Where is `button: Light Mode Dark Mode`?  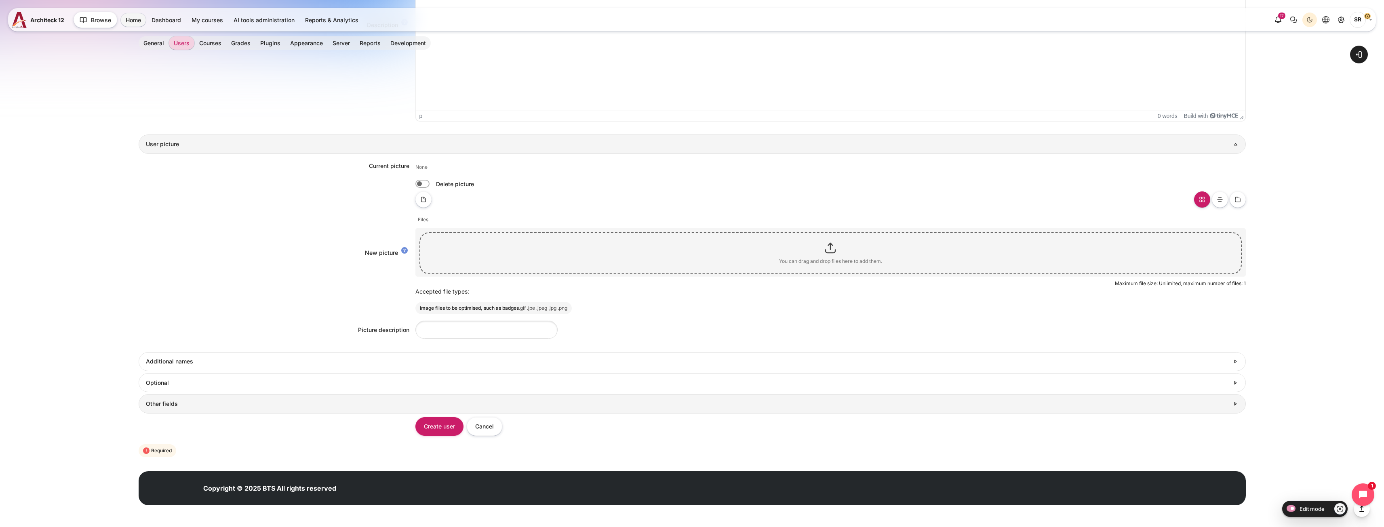
button: Light Mode Dark Mode is located at coordinates (1310, 20).